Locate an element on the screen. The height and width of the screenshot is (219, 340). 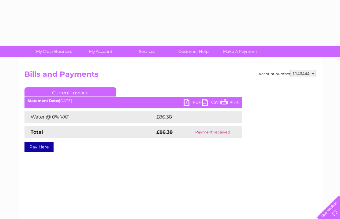
a: My Account is located at coordinates (100, 51).